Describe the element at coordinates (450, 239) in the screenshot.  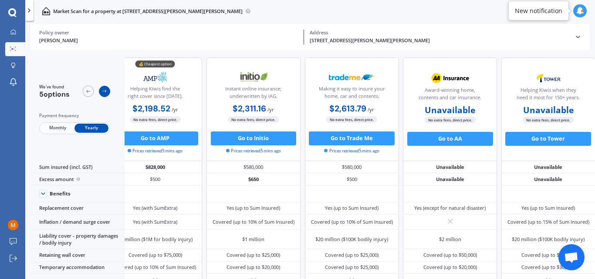
I see `div: $2 million` at that location.